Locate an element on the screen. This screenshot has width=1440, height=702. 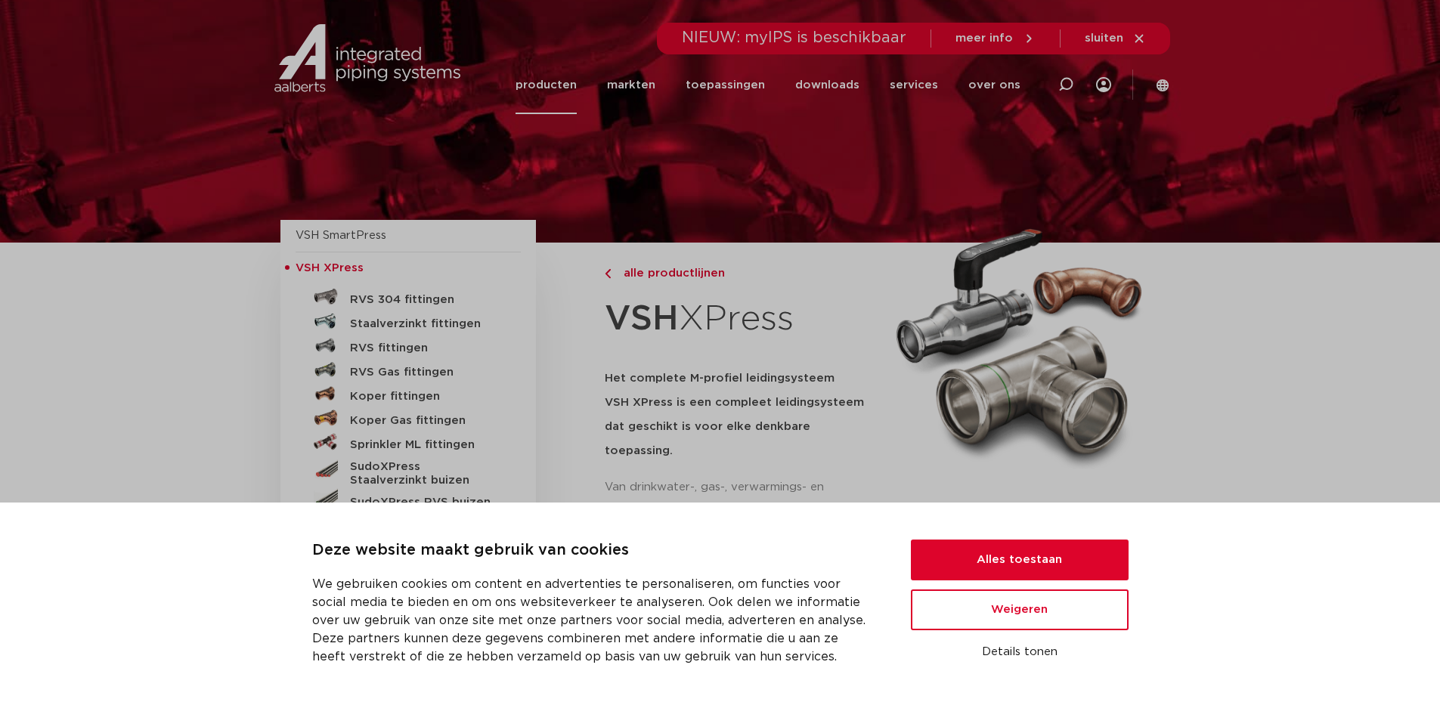
a: sluiten is located at coordinates (1115, 39).